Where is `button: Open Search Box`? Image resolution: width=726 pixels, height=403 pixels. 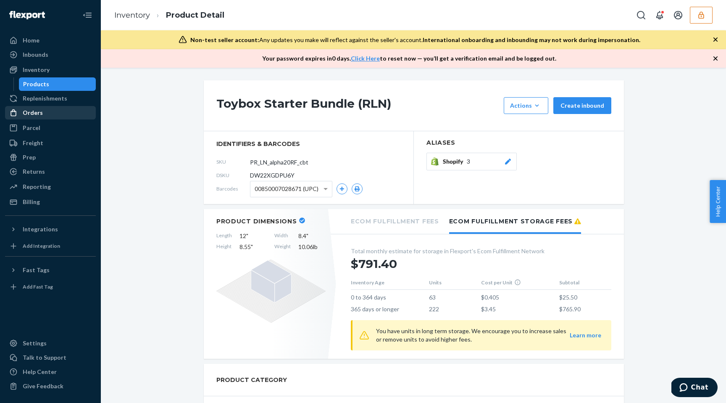
button: Open Search Box is located at coordinates (641, 15).